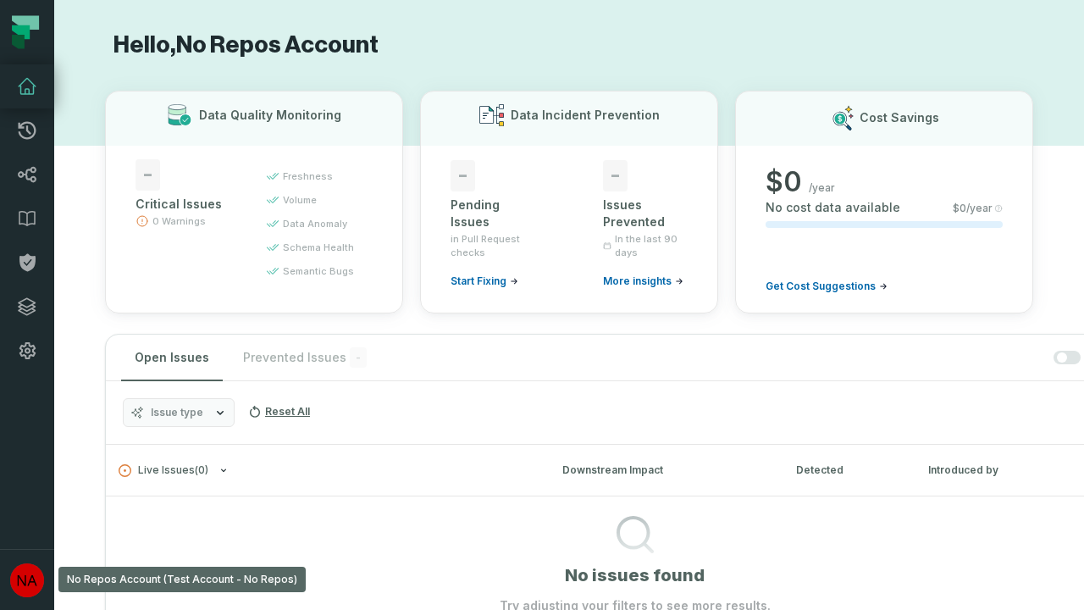 The image size is (1084, 610). Describe the element at coordinates (279, 411) in the screenshot. I see `button: Reset All` at that location.